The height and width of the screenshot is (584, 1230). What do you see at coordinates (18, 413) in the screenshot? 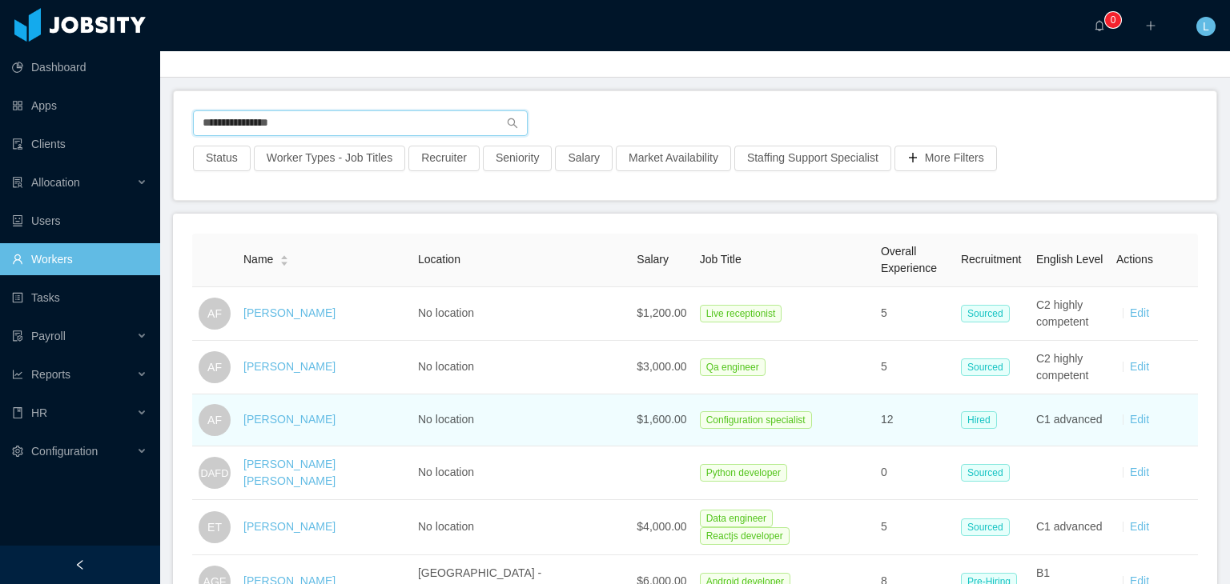
I see `i: icon: book` at bounding box center [18, 413].